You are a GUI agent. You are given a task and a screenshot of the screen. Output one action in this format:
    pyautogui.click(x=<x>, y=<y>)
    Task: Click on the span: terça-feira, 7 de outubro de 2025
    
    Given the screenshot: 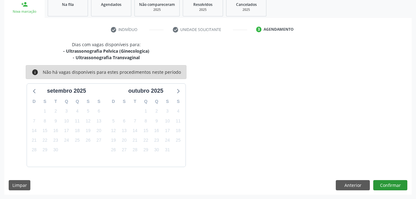 What is the action you would take?
    pyautogui.click(x=135, y=121)
    